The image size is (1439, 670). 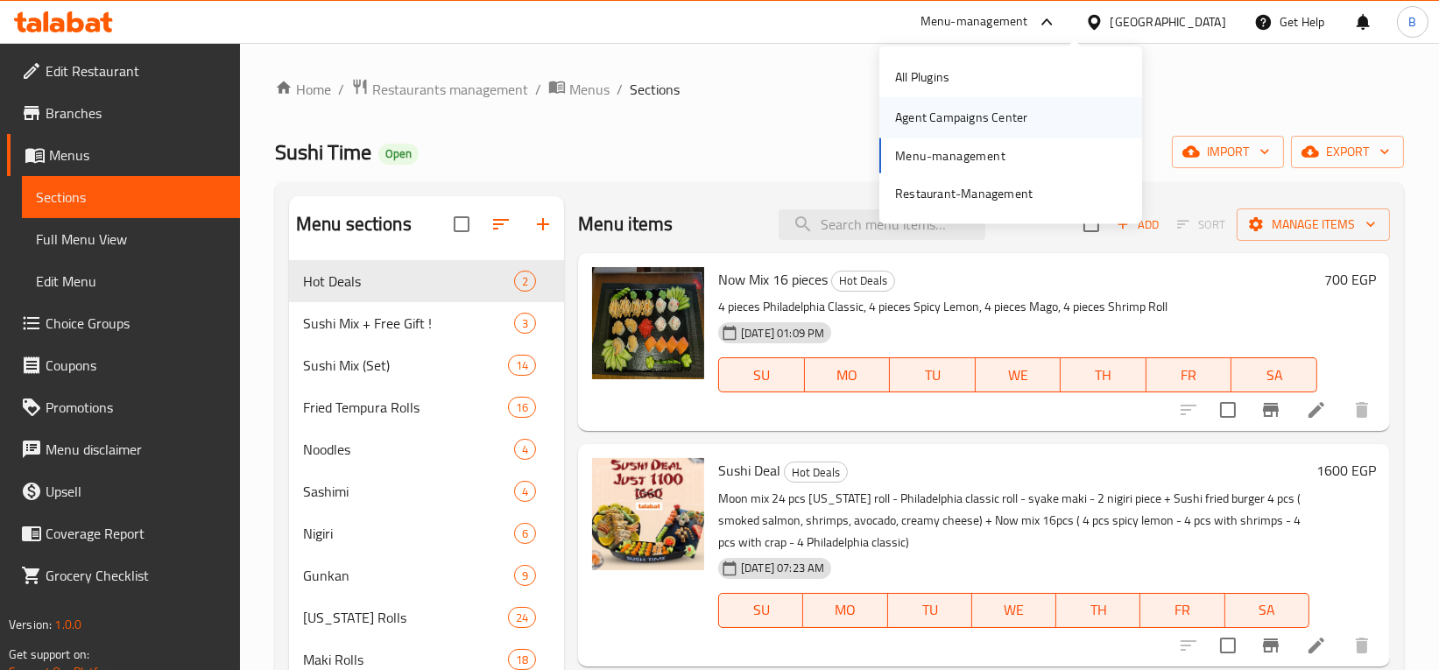 I want to click on div: Nigiri6, so click(x=427, y=533).